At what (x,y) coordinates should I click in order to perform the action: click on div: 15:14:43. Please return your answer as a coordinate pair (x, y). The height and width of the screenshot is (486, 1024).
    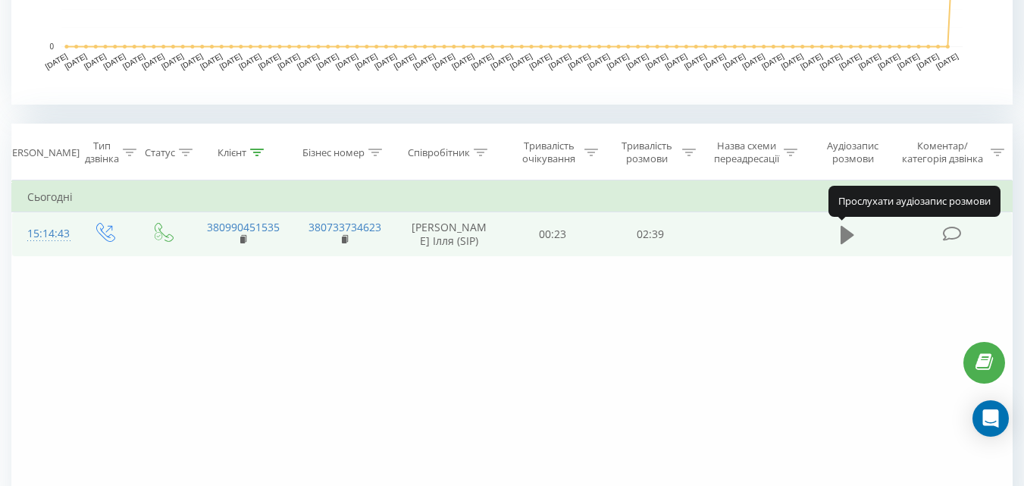
    Looking at the image, I should click on (43, 233).